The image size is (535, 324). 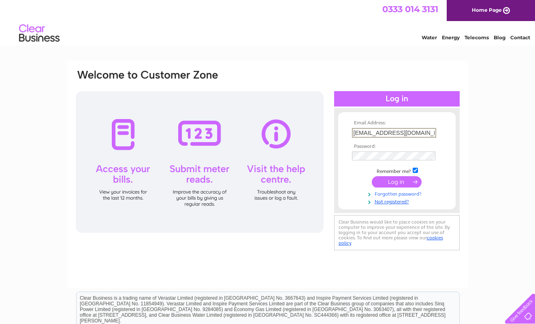 I want to click on span: 0333 014 3131, so click(x=410, y=9).